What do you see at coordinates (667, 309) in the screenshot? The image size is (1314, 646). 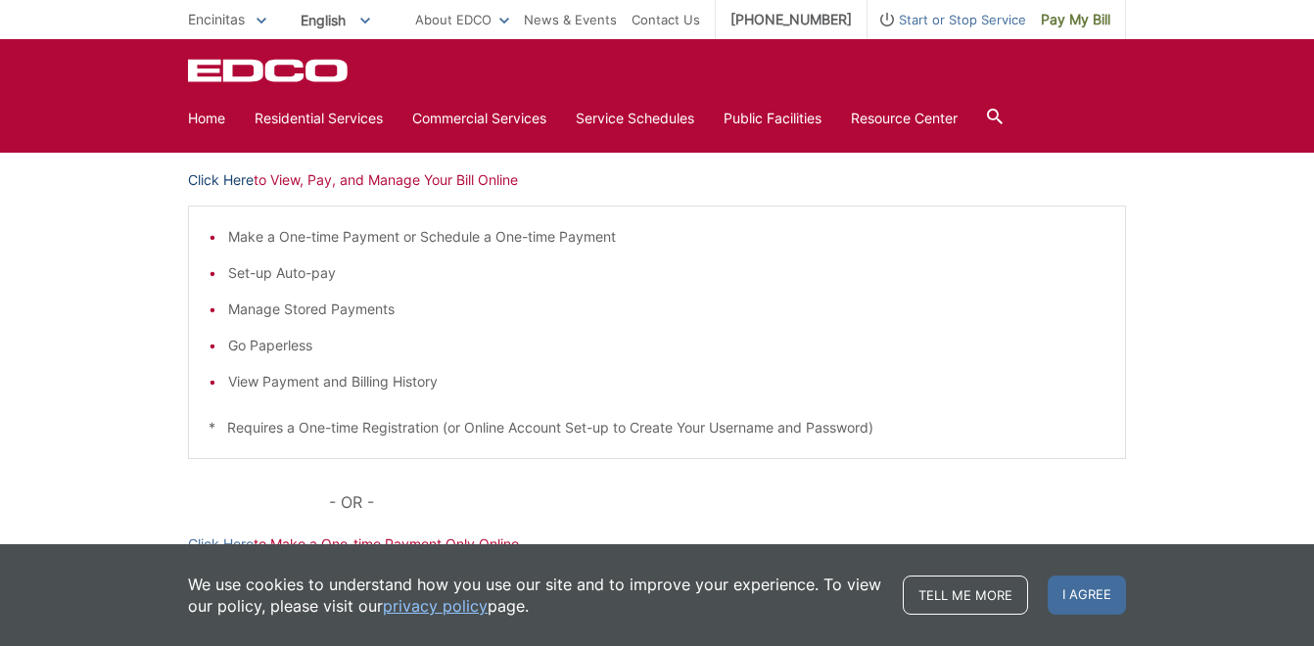 I see `li: Manage Stored Payments` at bounding box center [667, 309].